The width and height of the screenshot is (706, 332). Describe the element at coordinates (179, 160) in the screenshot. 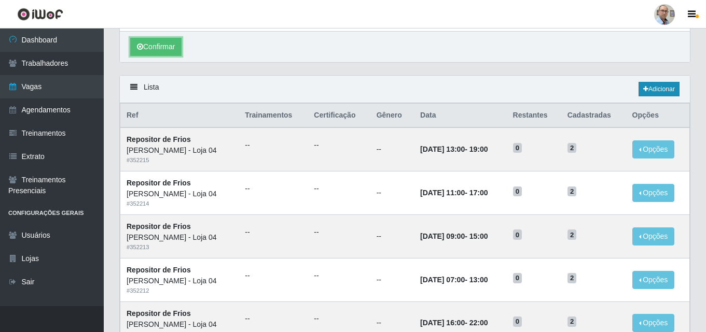

I see `div: # 352215` at that location.